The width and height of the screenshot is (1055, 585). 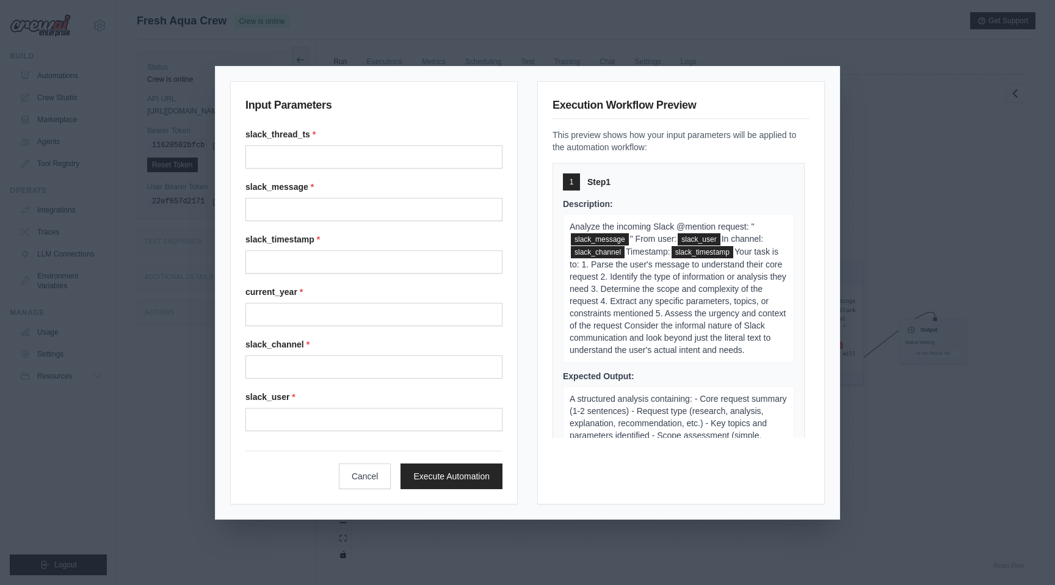 What do you see at coordinates (374, 397) in the screenshot?
I see `label: slack_user` at bounding box center [374, 397].